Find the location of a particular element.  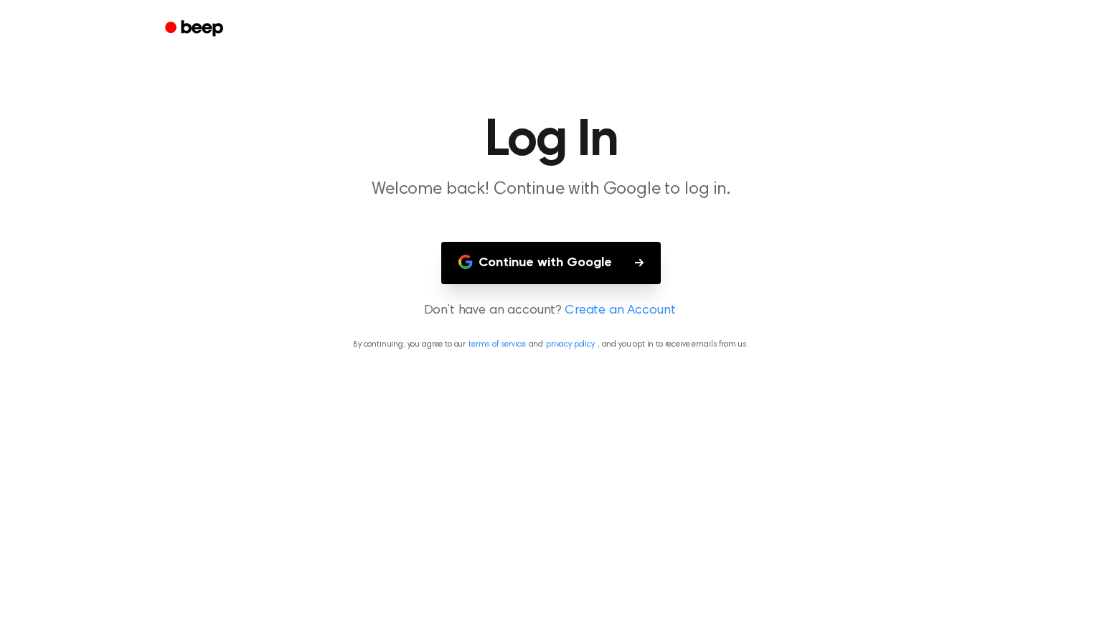

a: Create an Account is located at coordinates (620, 311).